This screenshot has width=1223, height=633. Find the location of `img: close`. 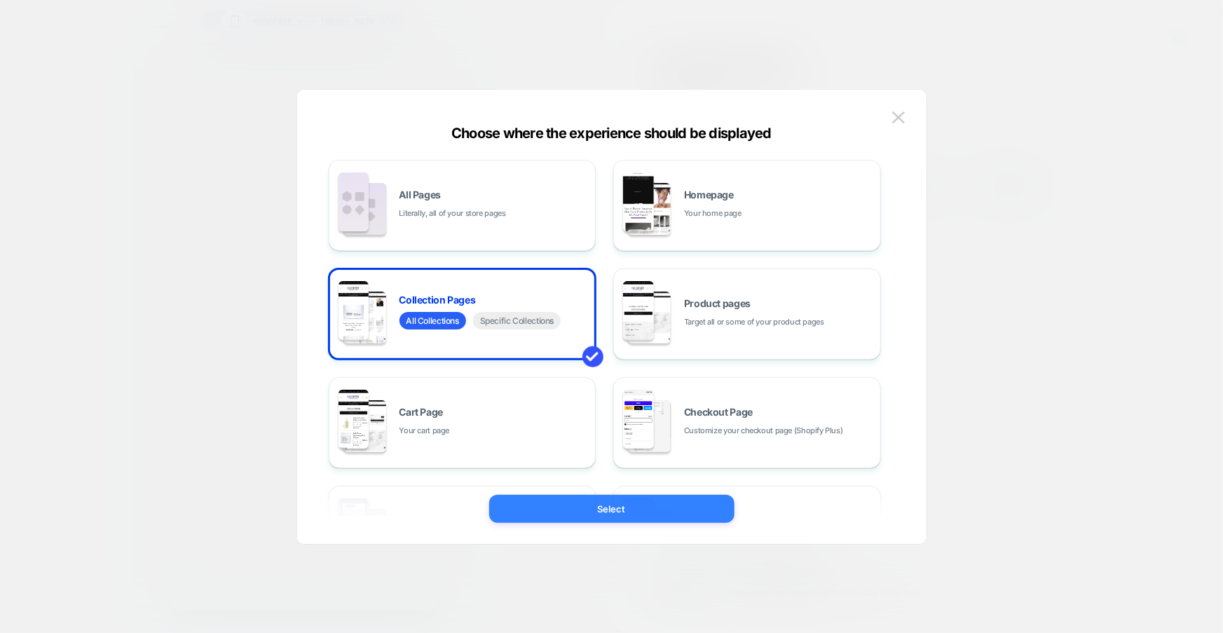

img: close is located at coordinates (899, 117).